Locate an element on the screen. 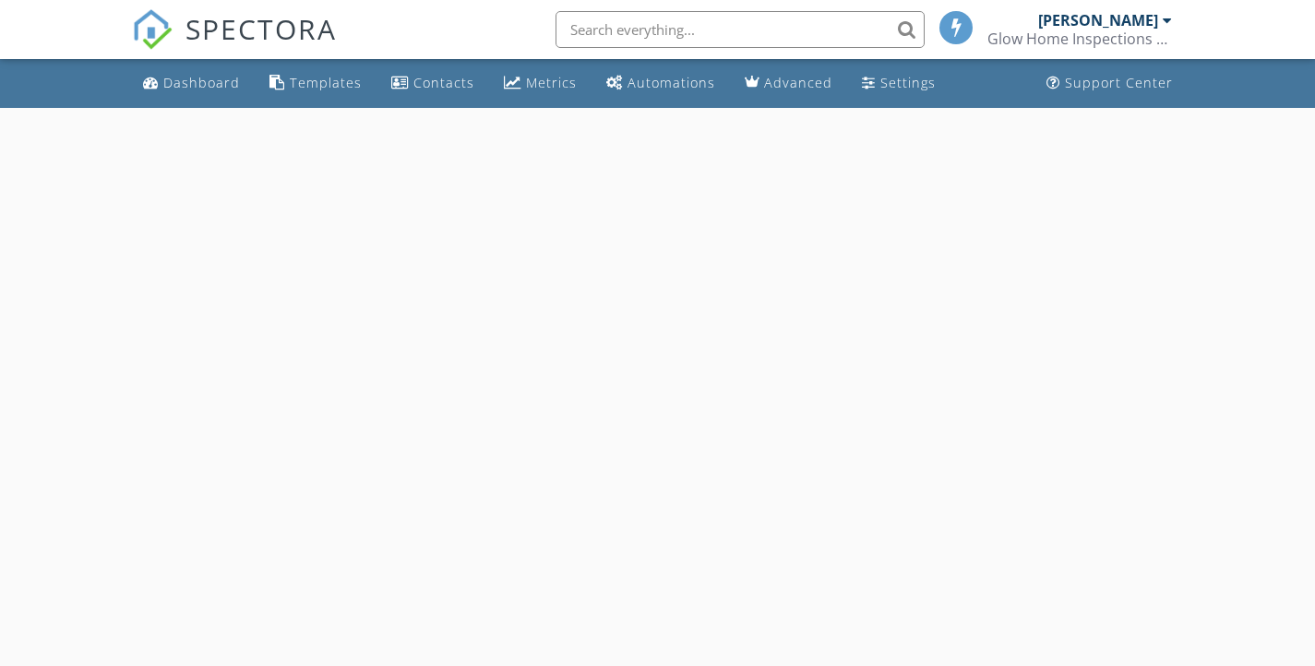 Image resolution: width=1315 pixels, height=666 pixels. a: Automations (Basic) is located at coordinates (661, 83).